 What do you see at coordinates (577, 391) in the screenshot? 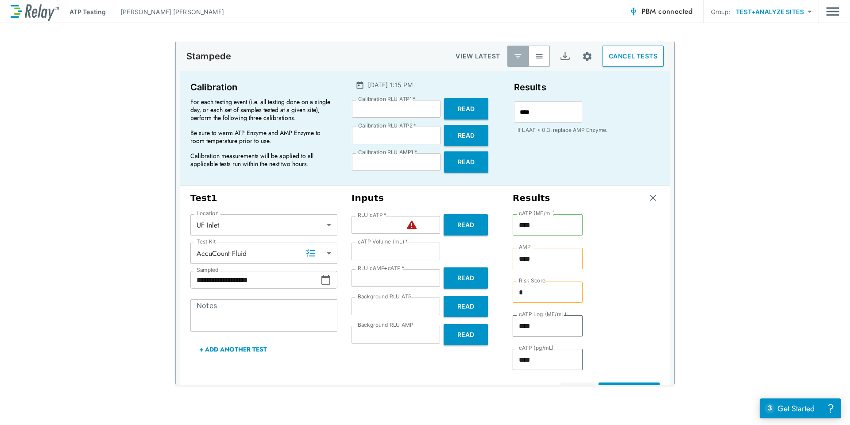
I see `button: Cancel` at bounding box center [577, 391].